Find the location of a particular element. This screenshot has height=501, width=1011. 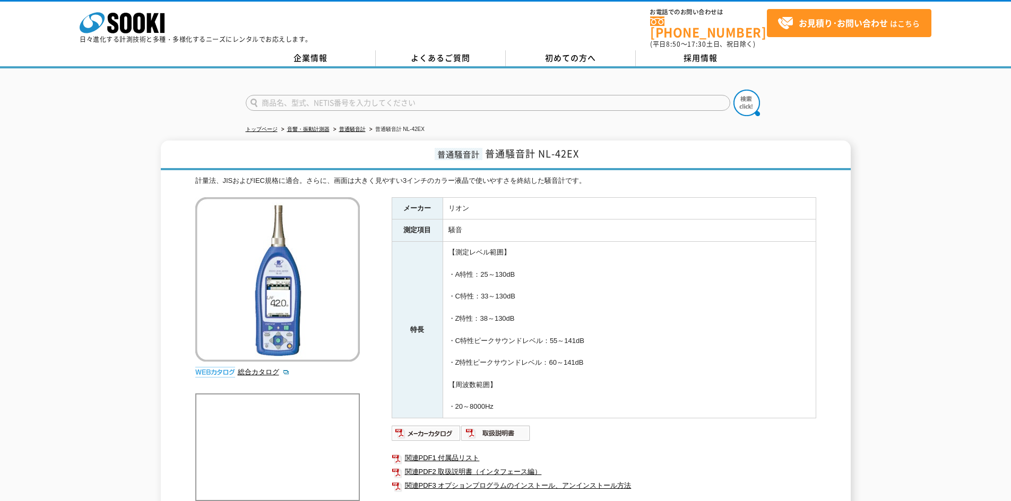

a: 関連PDF1 付属品リスト is located at coordinates (604, 458).